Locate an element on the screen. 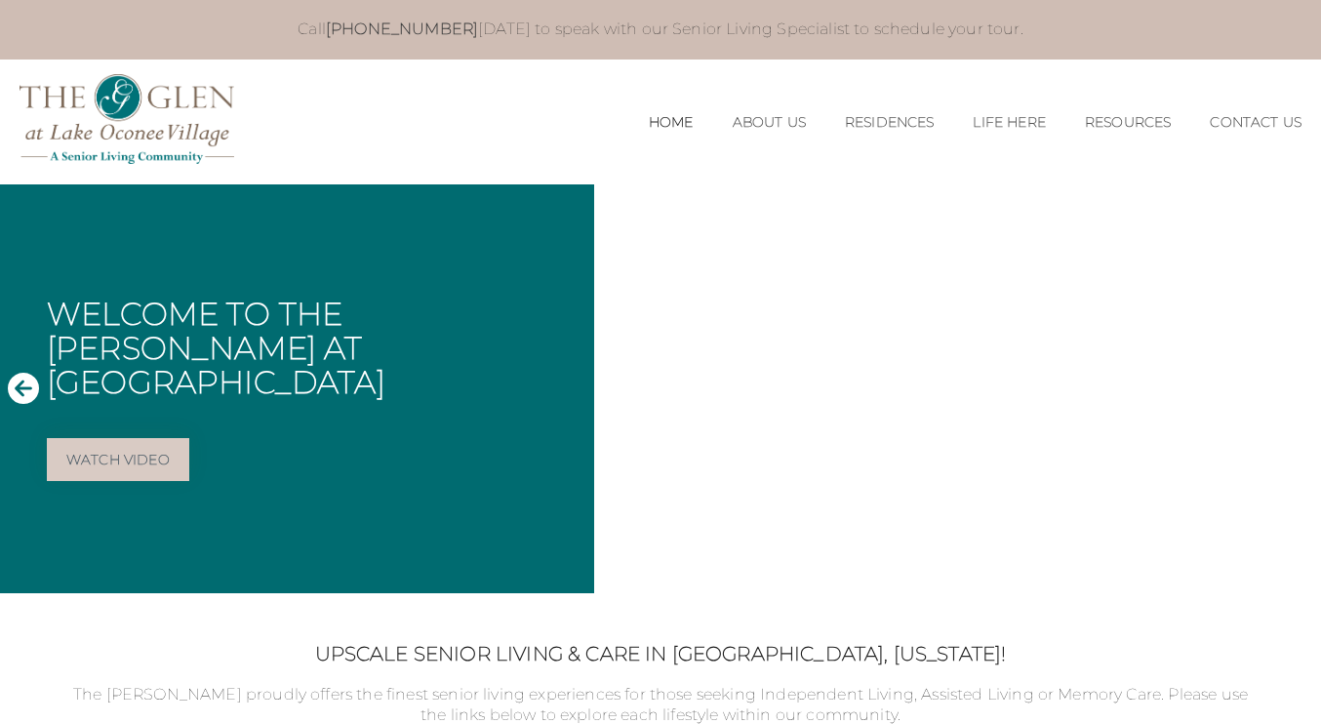  a: Home is located at coordinates (671, 122).